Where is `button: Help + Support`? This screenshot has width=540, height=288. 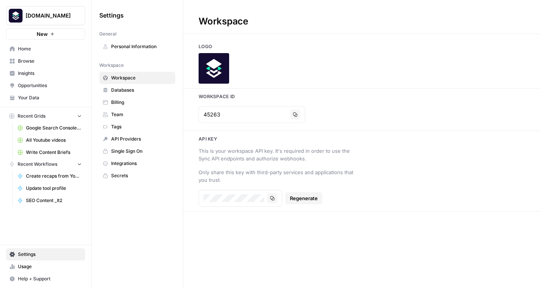 button: Help + Support is located at coordinates (45, 279).